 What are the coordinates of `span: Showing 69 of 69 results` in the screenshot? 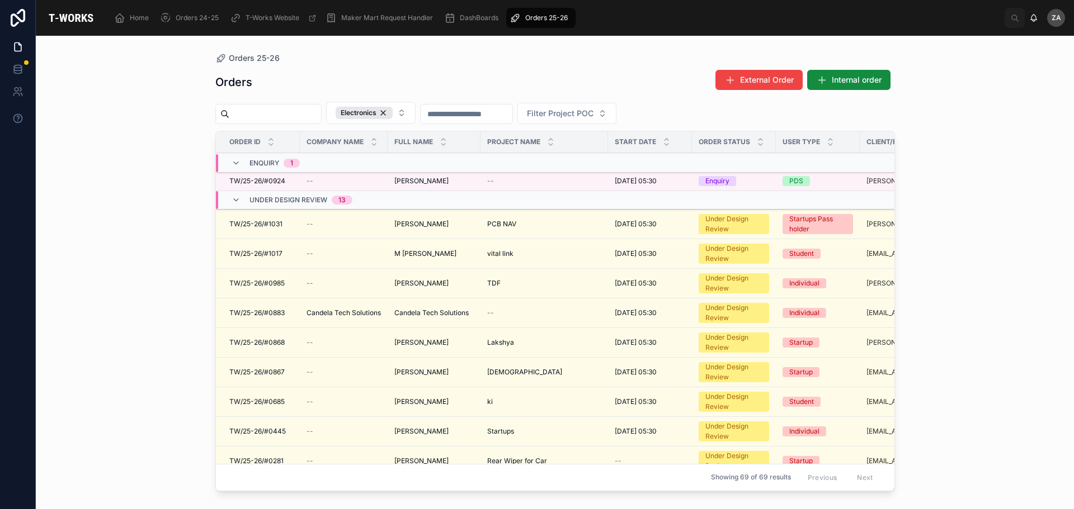 It's located at (750, 478).